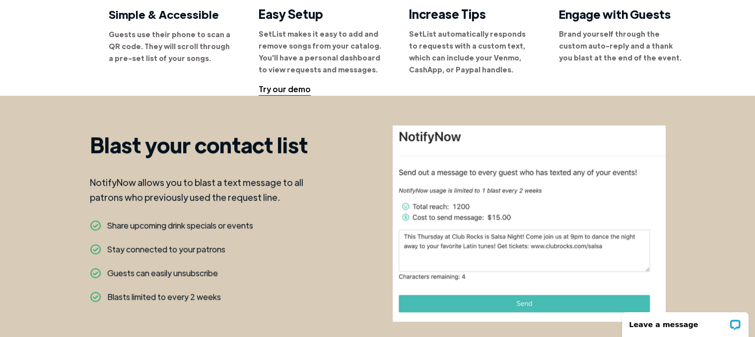 The width and height of the screenshot is (755, 337). Describe the element at coordinates (291, 13) in the screenshot. I see `strong: Easy Setup` at that location.